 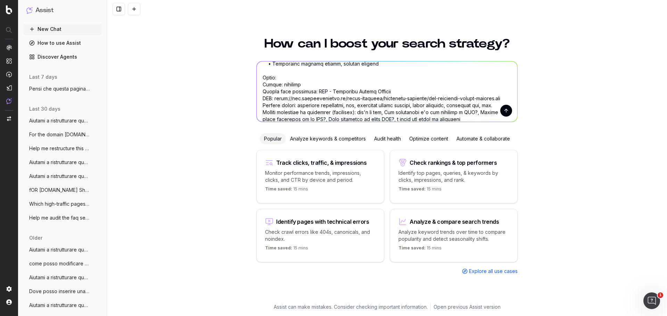 I want to click on p: Check crawl errors like 404s, canonicals, and noindex., so click(x=320, y=236).